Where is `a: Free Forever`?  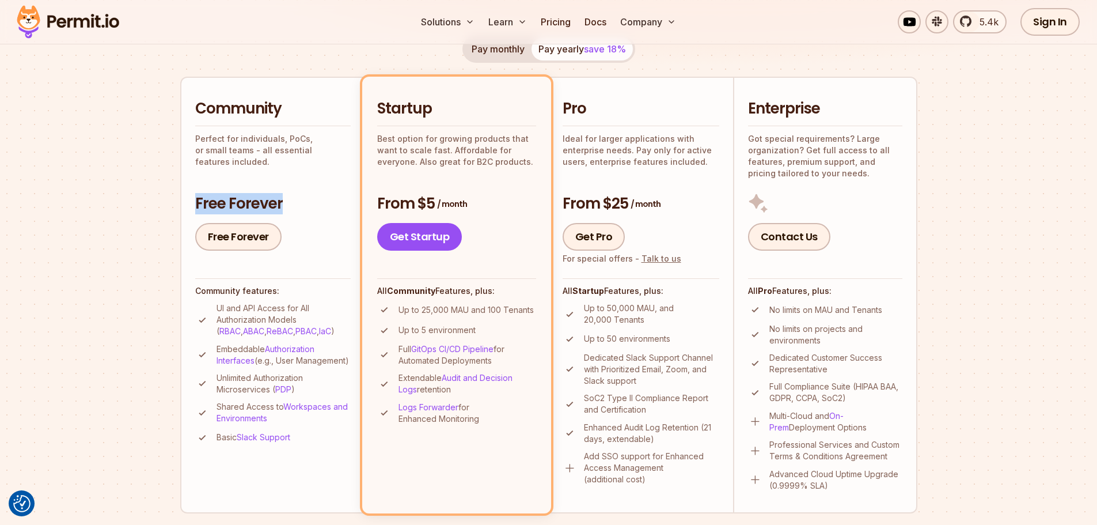 a: Free Forever is located at coordinates (238, 237).